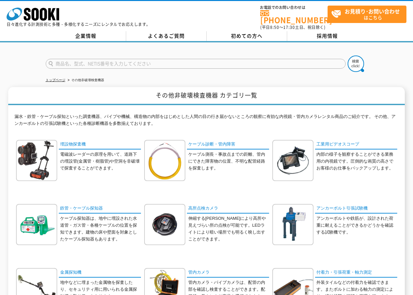 The height and width of the screenshot is (295, 413). What do you see at coordinates (367, 14) in the screenshot?
I see `a: お見積り･お問い合わせはこちら` at bounding box center [367, 14].